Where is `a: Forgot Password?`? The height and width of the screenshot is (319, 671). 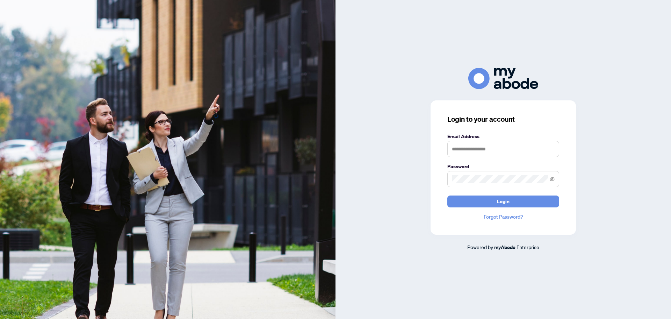 a: Forgot Password? is located at coordinates (503, 217).